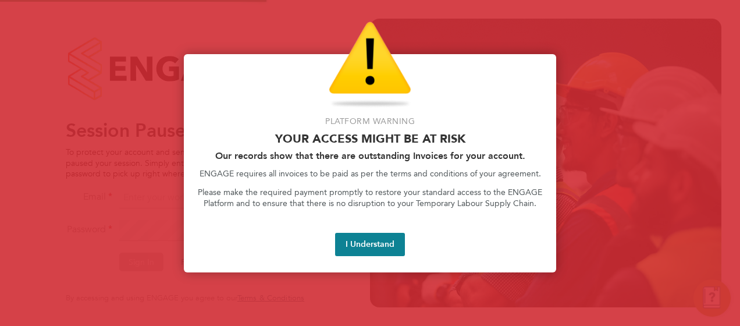 Image resolution: width=740 pixels, height=326 pixels. Describe the element at coordinates (370, 198) in the screenshot. I see `p: Please make the required payment promptly to restore your standard access to the ENGAGE Platform ...` at that location.